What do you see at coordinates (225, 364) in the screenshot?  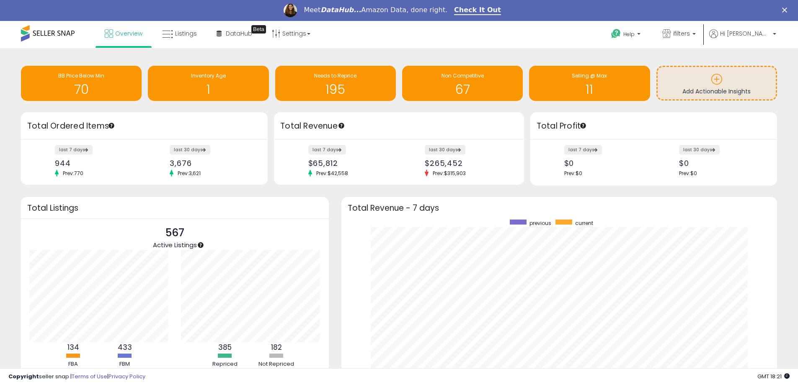 I see `div: Repriced` at bounding box center [225, 364].